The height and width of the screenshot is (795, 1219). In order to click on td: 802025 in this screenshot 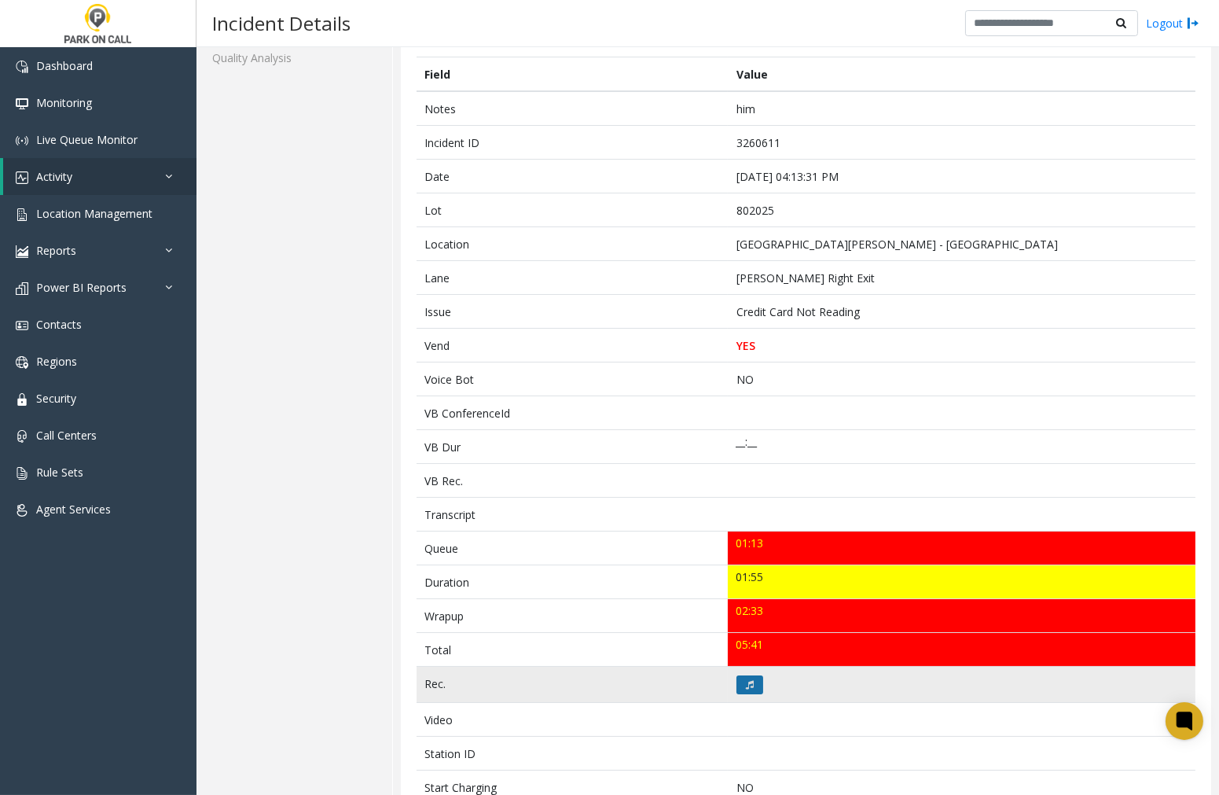, I will do `click(961, 210)`.